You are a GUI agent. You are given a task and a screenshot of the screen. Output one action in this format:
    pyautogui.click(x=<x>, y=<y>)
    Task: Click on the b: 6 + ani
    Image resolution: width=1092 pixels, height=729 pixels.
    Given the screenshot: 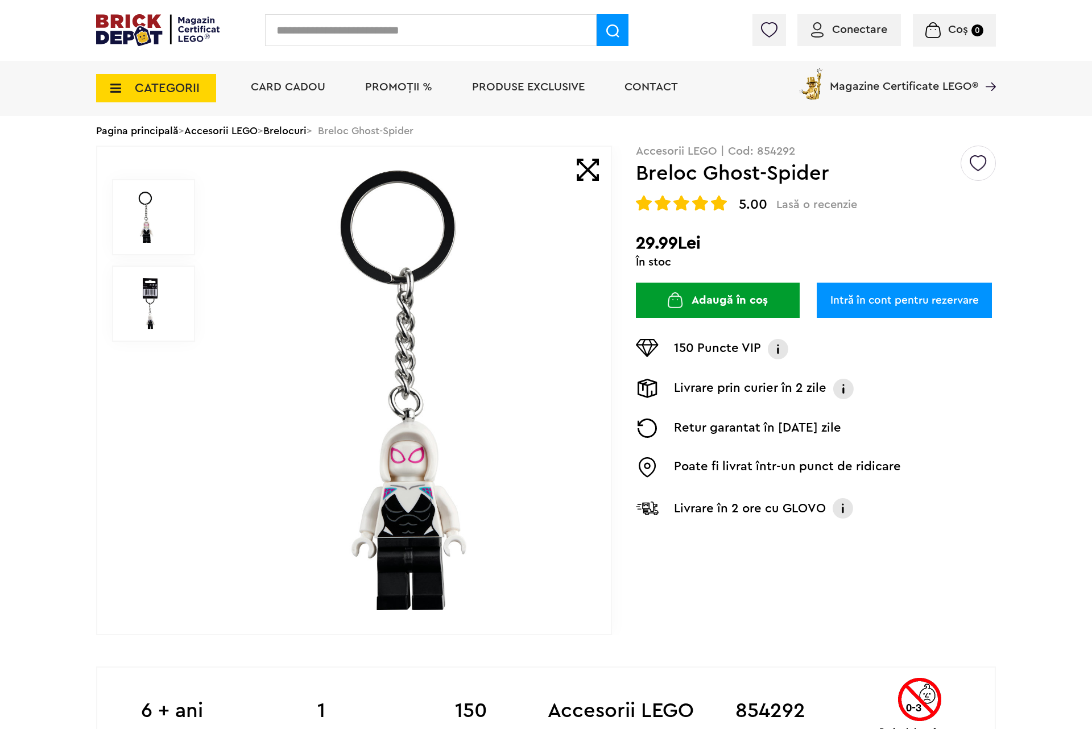 What is the action you would take?
    pyautogui.click(x=172, y=711)
    